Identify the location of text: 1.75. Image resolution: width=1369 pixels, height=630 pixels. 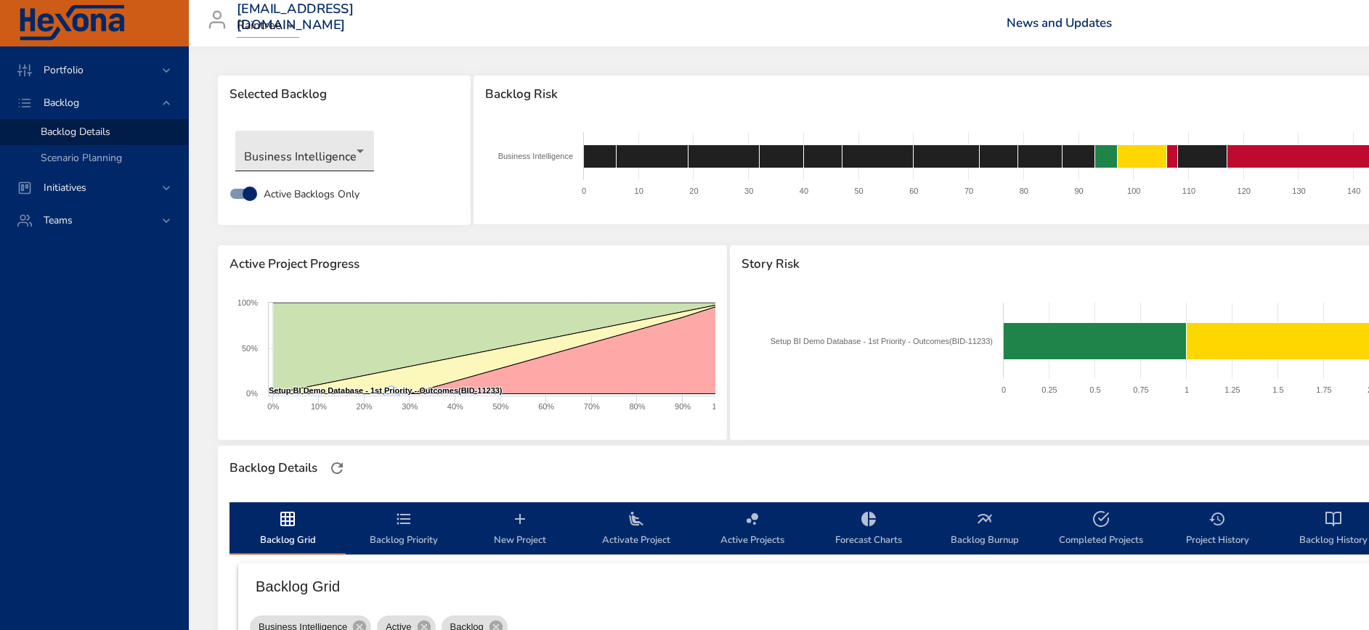
(1323, 390).